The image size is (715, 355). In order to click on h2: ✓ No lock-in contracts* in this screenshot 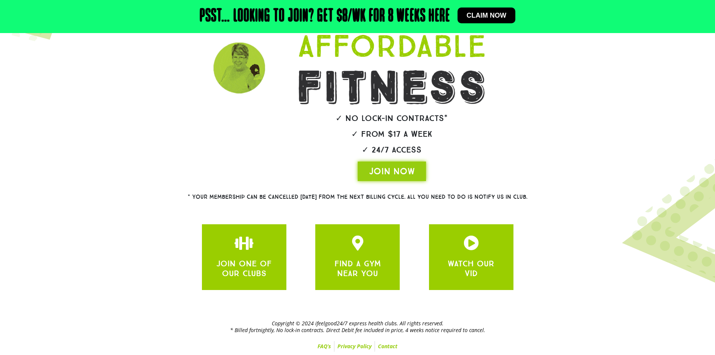, I will do `click(392, 118)`.